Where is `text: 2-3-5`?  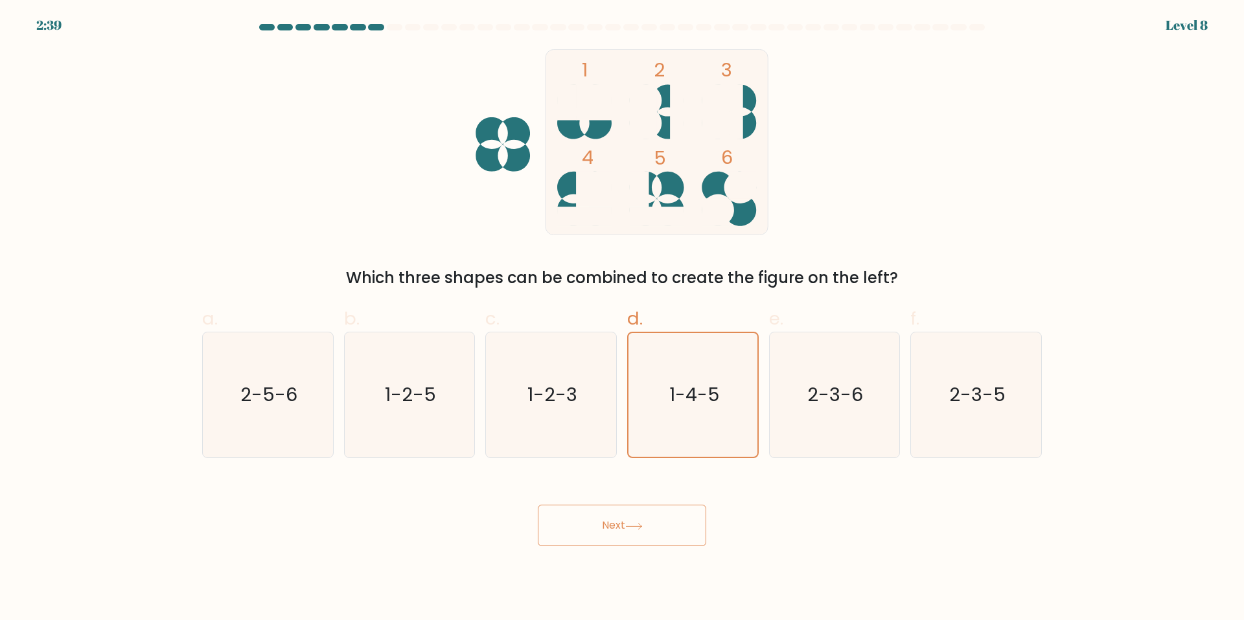 text: 2-3-5 is located at coordinates (977, 395).